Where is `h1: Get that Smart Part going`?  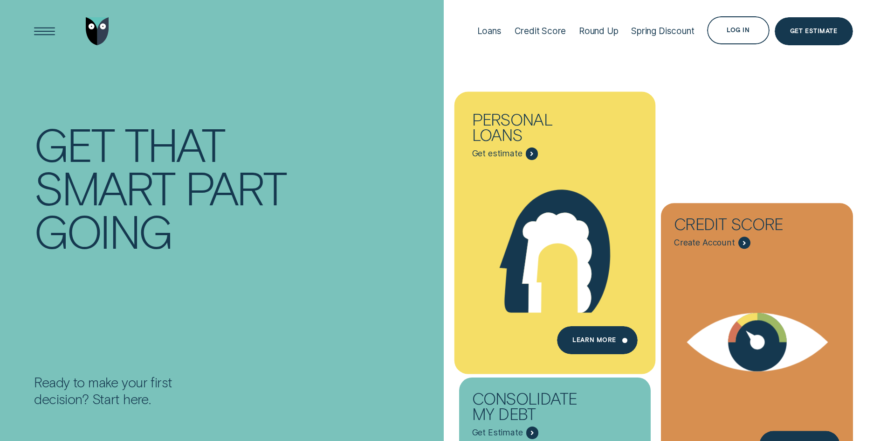
h1: Get that Smart Part going is located at coordinates (174, 217).